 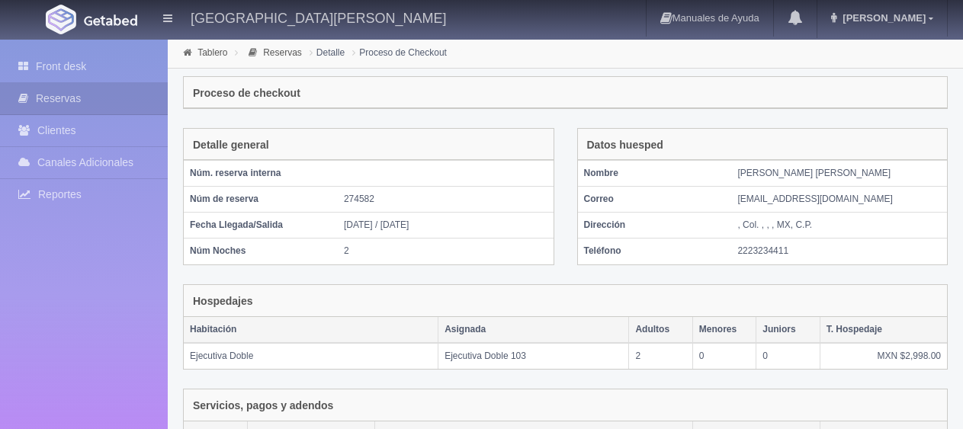 I want to click on h4: Detalle general, so click(x=231, y=145).